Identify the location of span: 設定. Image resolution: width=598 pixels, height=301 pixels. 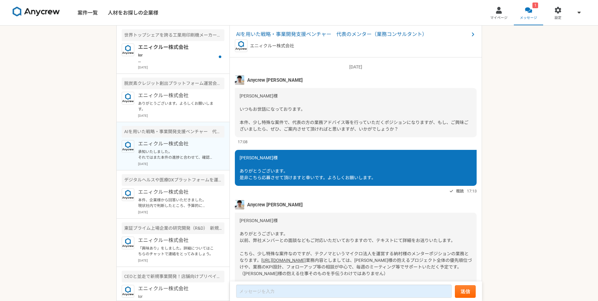
(558, 18).